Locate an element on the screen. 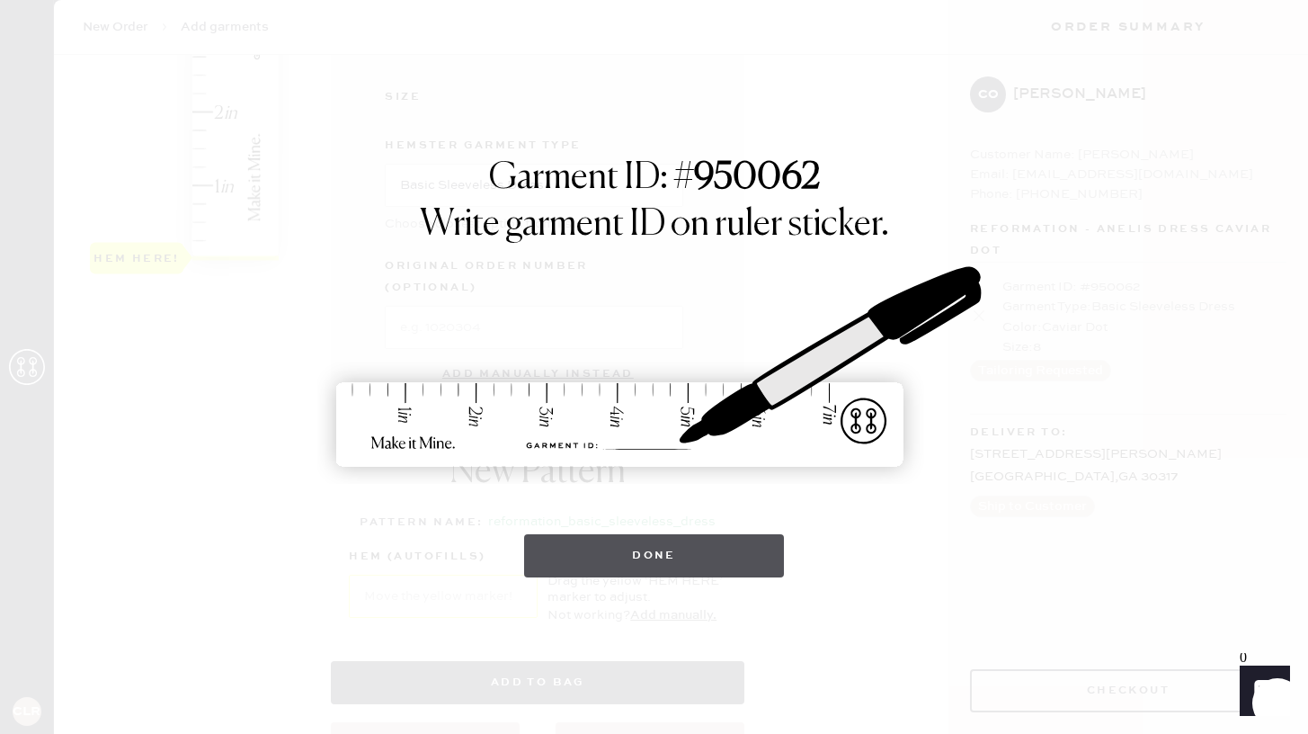  img: ruler-sticker-sharpie.svg is located at coordinates (654, 368).